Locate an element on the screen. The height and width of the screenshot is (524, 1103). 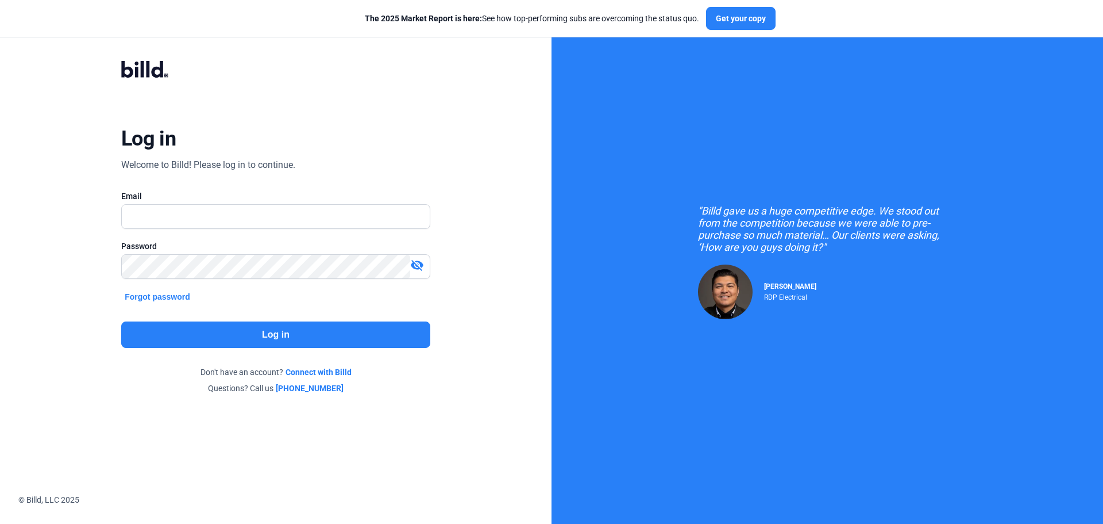
div: Email is located at coordinates (276, 196).